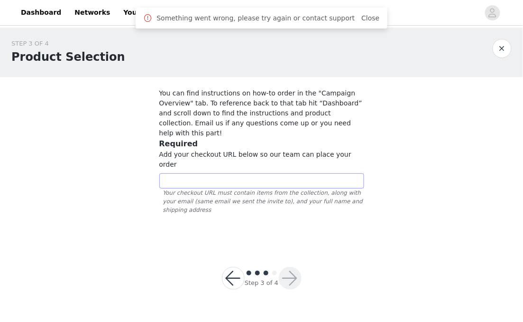 The width and height of the screenshot is (523, 322). What do you see at coordinates (262, 144) in the screenshot?
I see `h3: Required` at bounding box center [262, 144].